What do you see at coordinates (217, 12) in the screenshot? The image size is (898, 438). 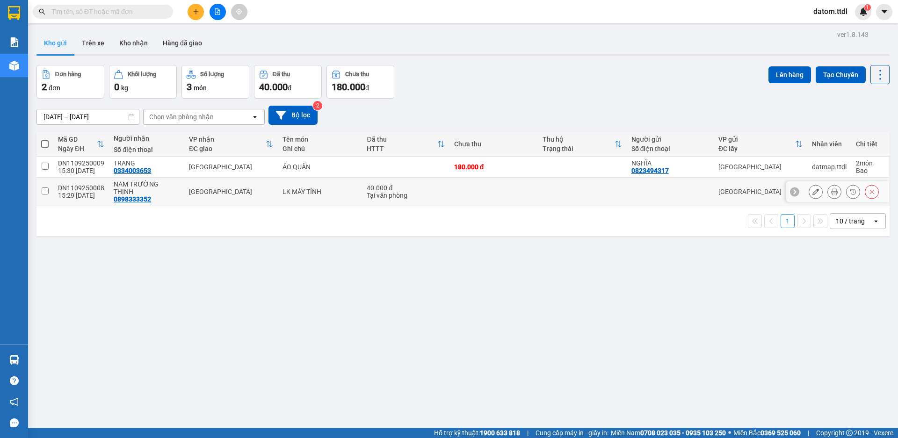 I see `button: file-add` at bounding box center [217, 12].